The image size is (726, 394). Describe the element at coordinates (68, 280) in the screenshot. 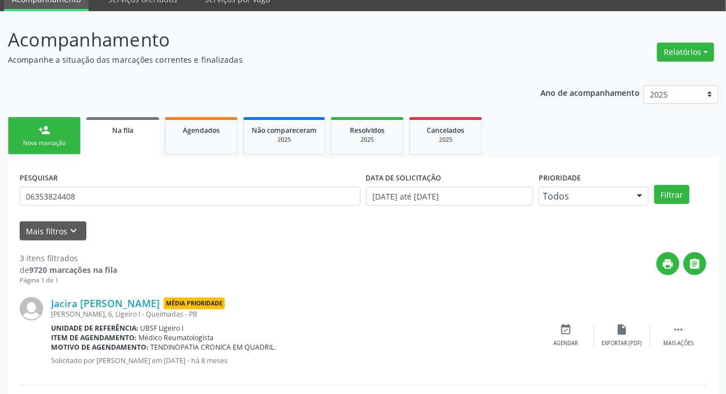

I see `div: Página 1 de 1` at that location.